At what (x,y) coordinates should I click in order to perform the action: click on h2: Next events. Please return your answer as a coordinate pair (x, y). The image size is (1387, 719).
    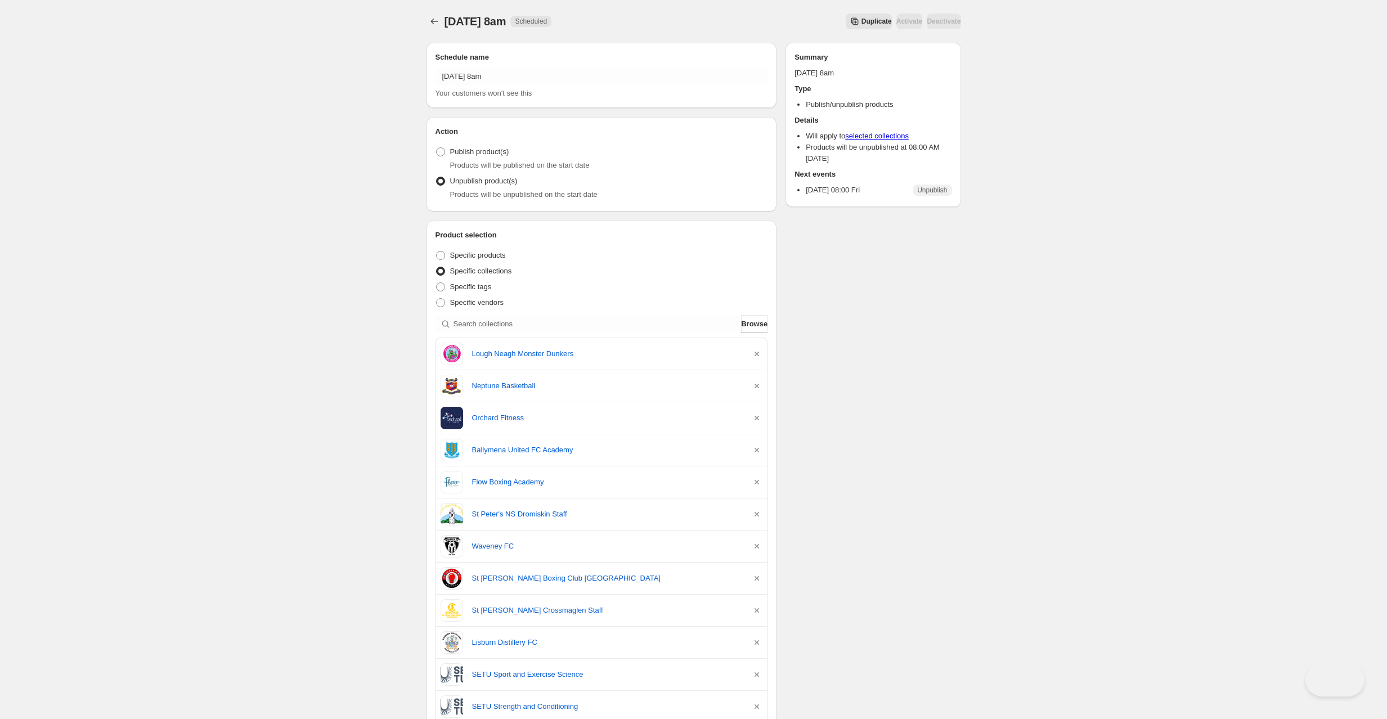
    Looking at the image, I should click on (872, 174).